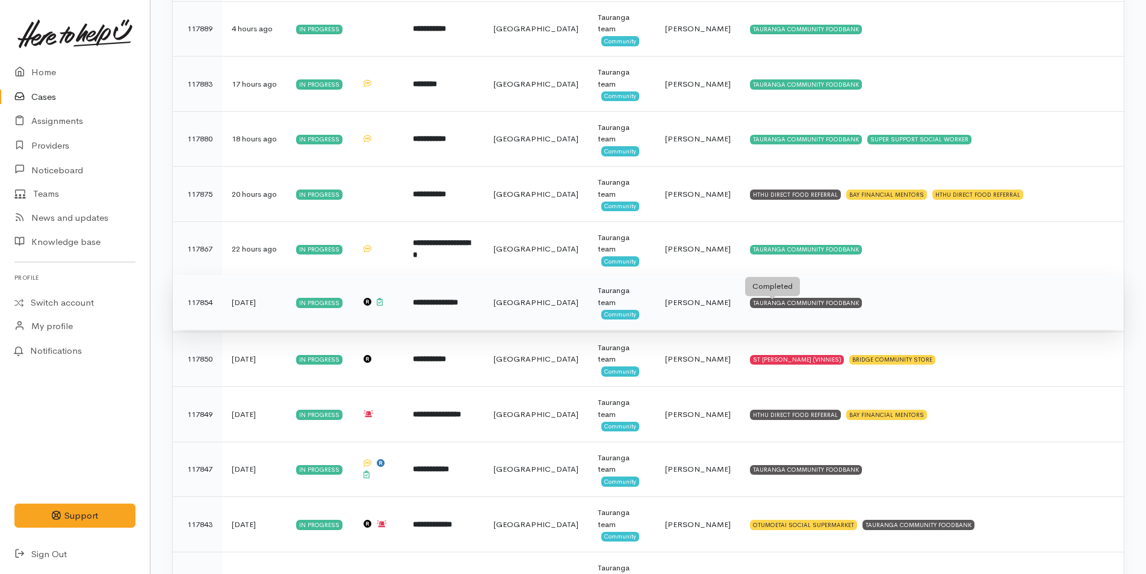  Describe the element at coordinates (197, 29) in the screenshot. I see `td: 117889` at that location.